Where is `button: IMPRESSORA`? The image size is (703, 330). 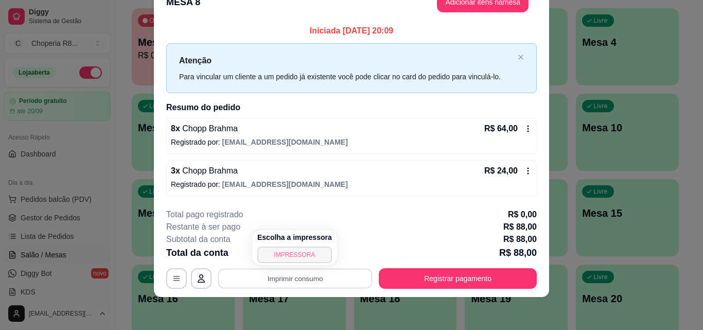 button: IMPRESSORA is located at coordinates (294, 255).